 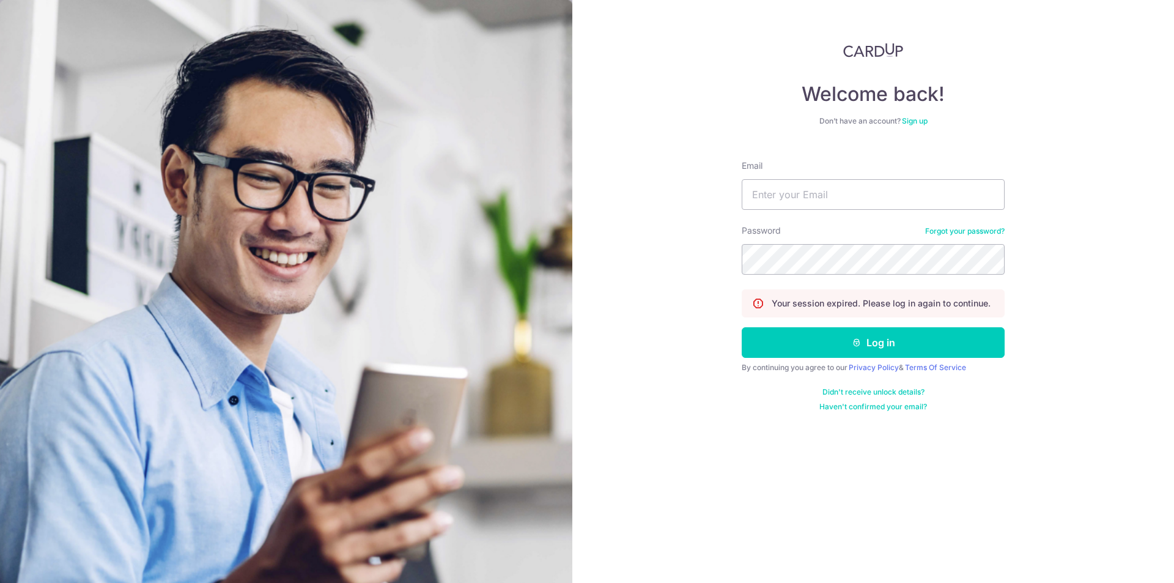 I want to click on a: Privacy Policy, so click(x=874, y=367).